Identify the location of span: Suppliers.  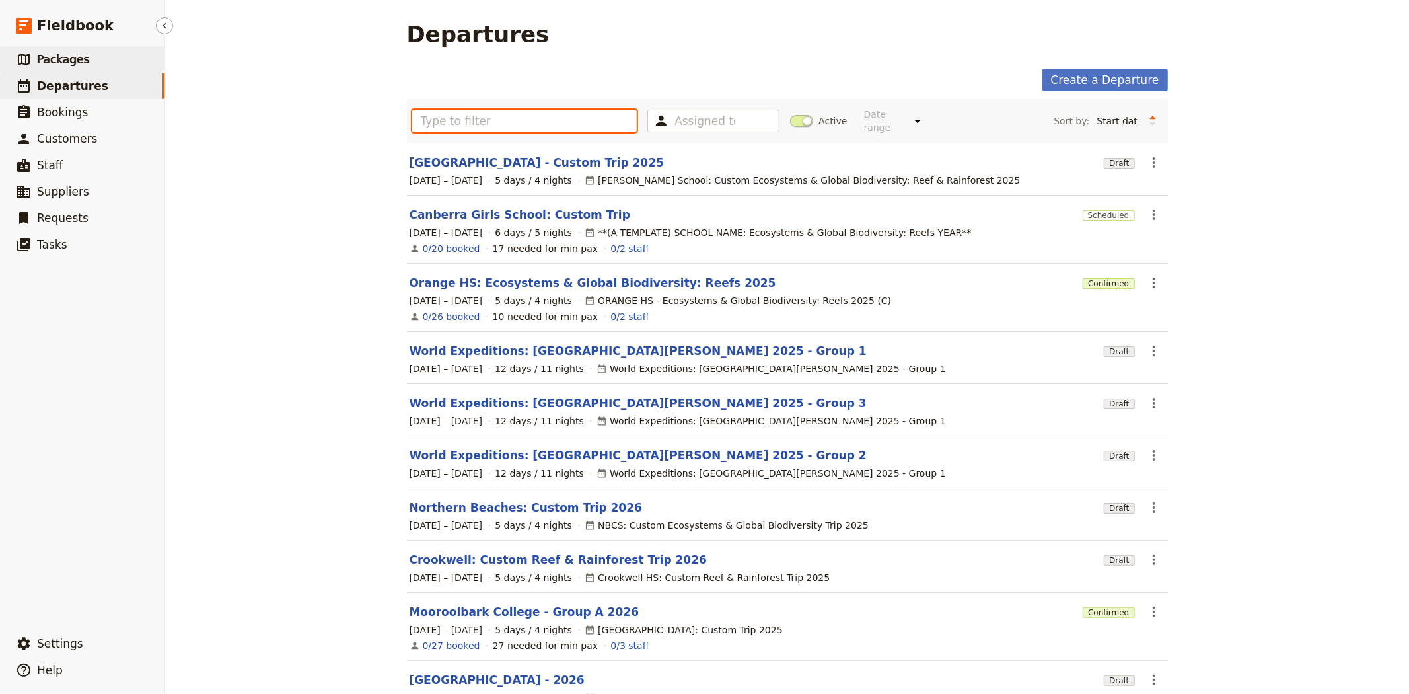
(63, 192).